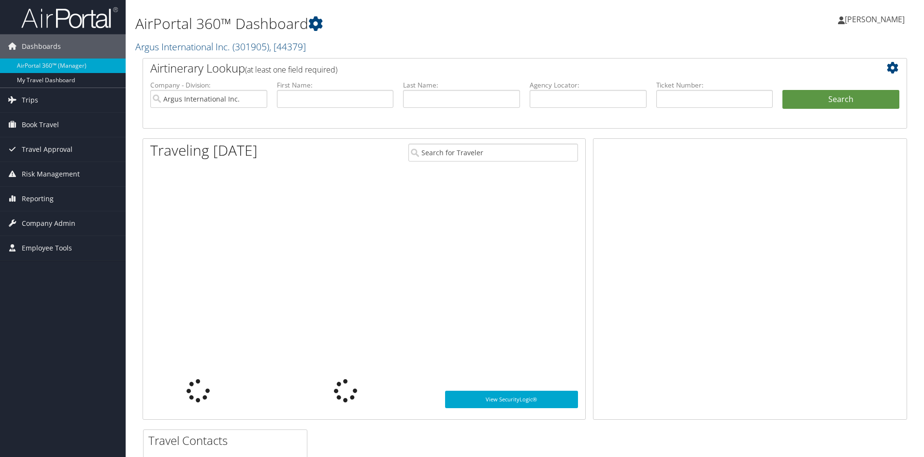  Describe the element at coordinates (291, 70) in the screenshot. I see `span: (at least one field required)` at that location.